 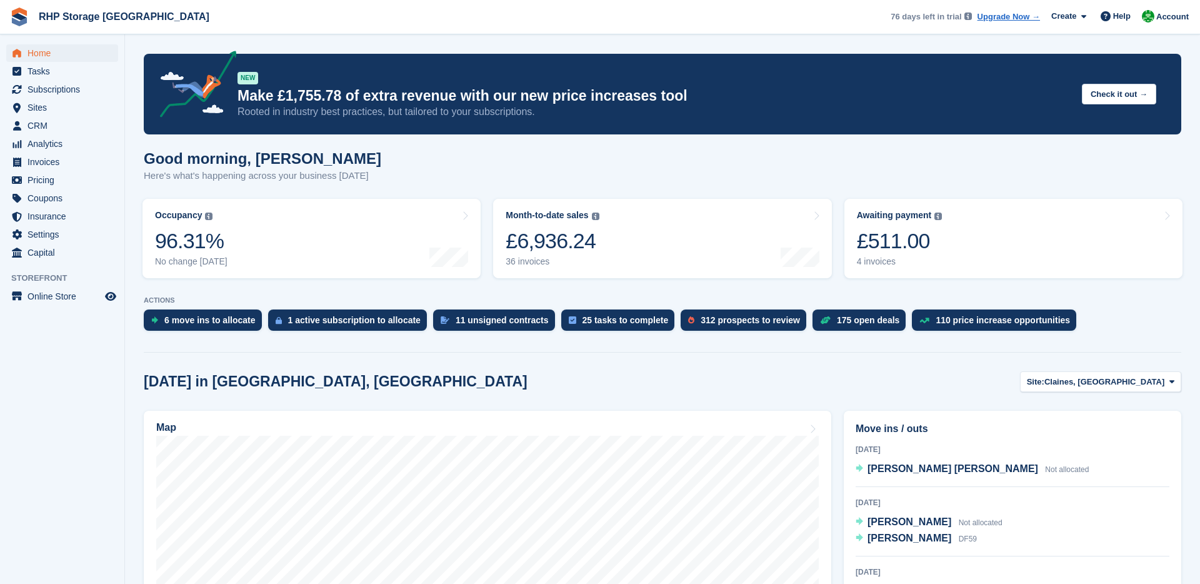 What do you see at coordinates (1002, 320) in the screenshot?
I see `div: 110 price increase opportunities` at bounding box center [1002, 320].